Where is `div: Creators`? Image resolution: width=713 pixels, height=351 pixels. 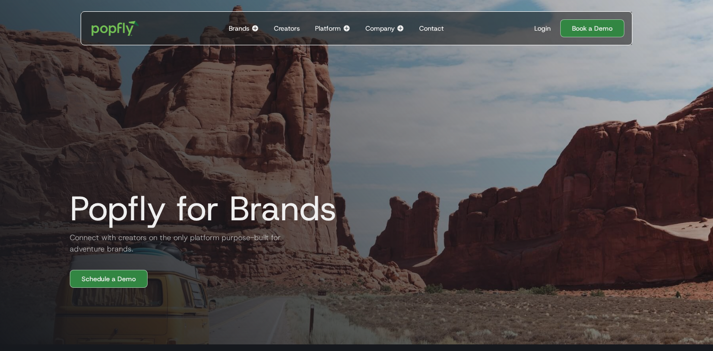 div: Creators is located at coordinates (287, 28).